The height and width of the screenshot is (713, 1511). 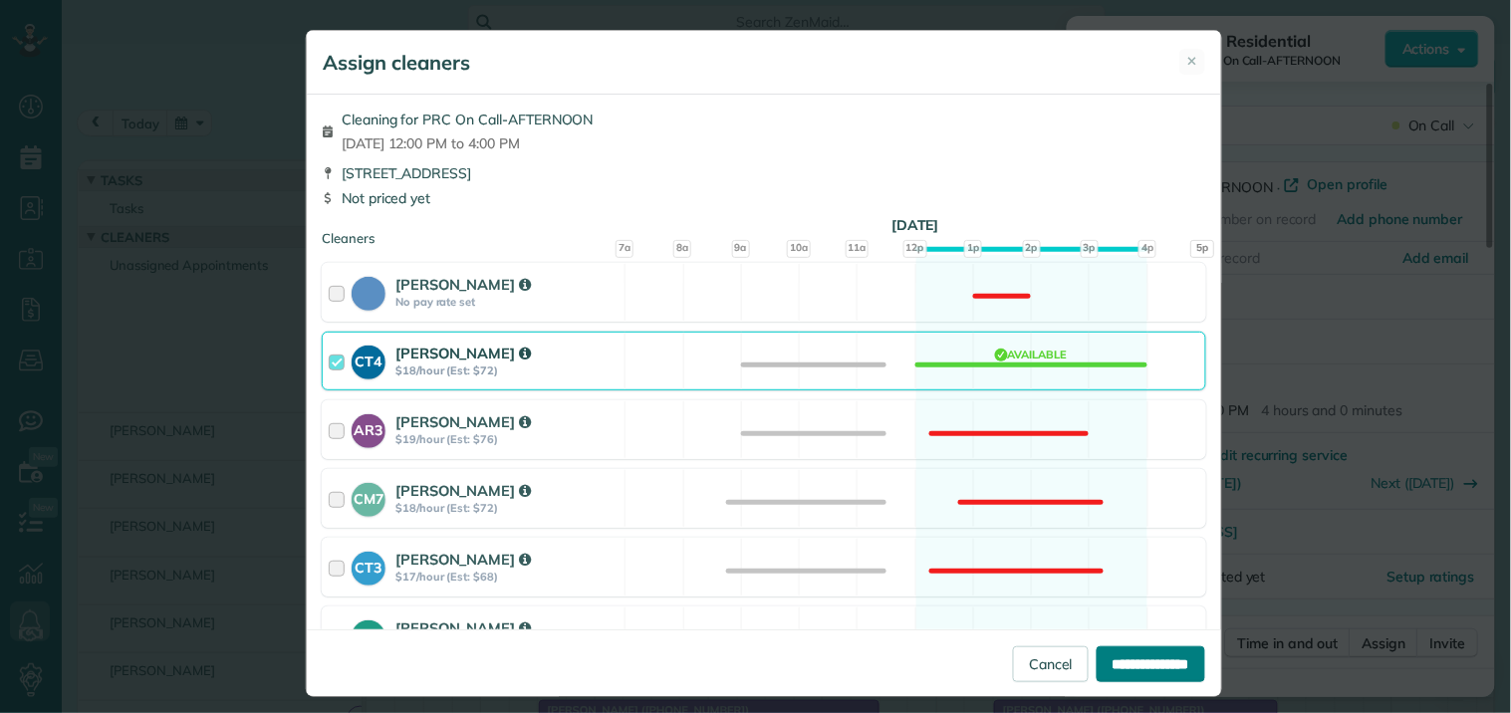 What do you see at coordinates (368, 496) in the screenshot?
I see `strong: CM7` at bounding box center [368, 496].